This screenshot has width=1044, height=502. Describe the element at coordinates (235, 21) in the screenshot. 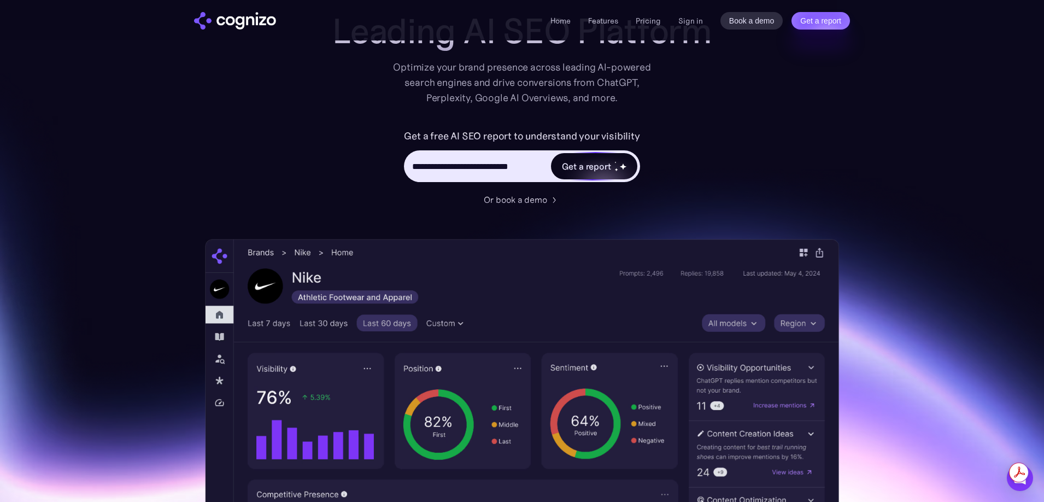

I see `a: home` at that location.